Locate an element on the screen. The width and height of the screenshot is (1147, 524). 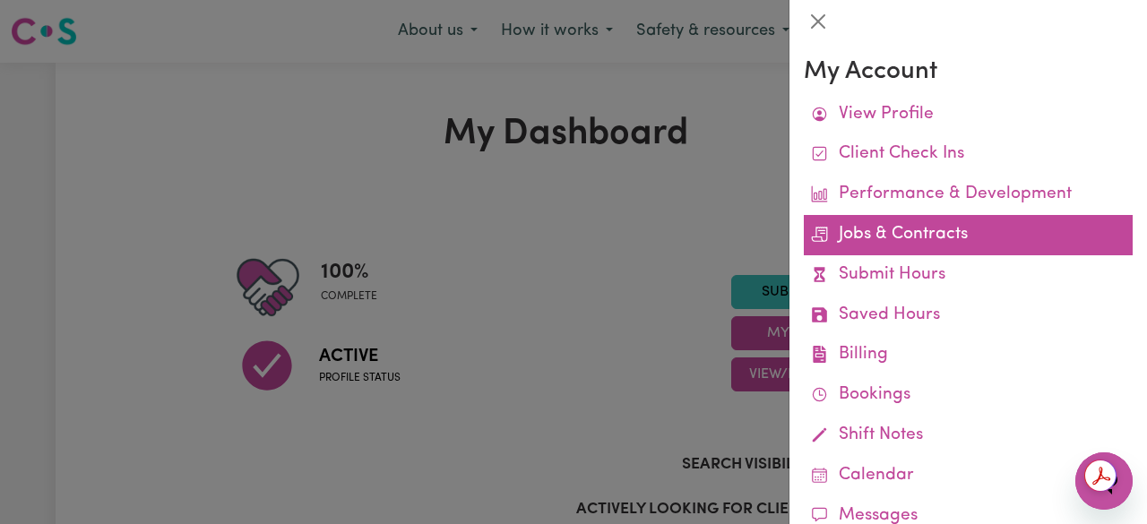
a: Shift Notes is located at coordinates (968, 436).